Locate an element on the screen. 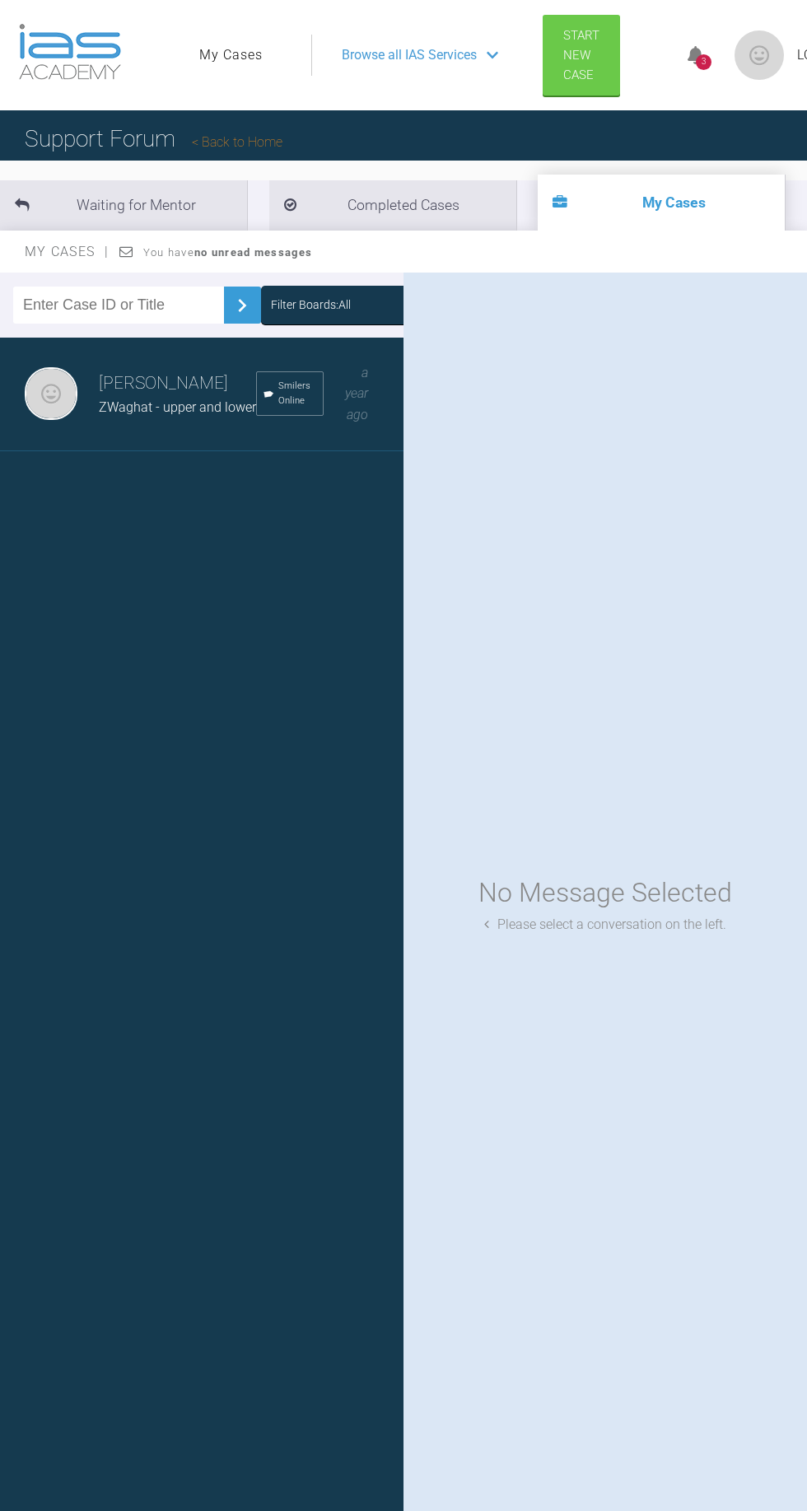 The width and height of the screenshot is (807, 1511). div: No Message Selected is located at coordinates (605, 893).